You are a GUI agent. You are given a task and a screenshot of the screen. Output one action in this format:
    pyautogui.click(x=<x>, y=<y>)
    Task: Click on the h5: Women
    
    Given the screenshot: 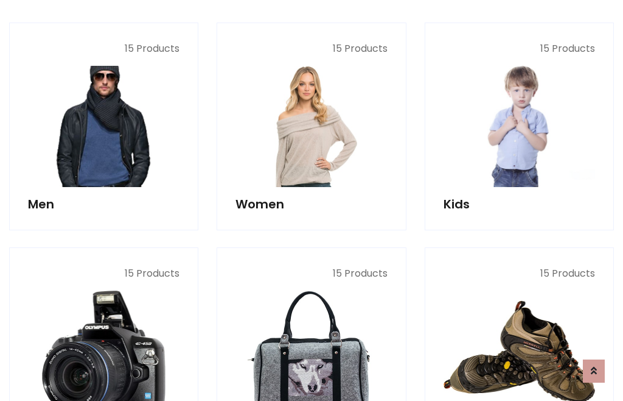 What is the action you would take?
    pyautogui.click(x=311, y=204)
    